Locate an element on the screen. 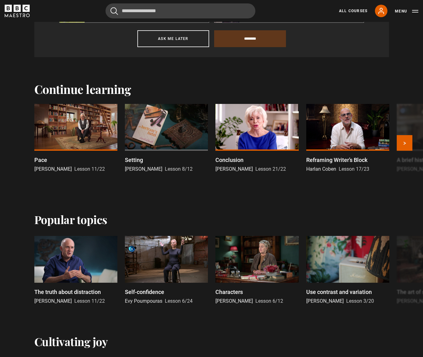  a: Self-confidence Evy Poumpouras Lesson 6/24 is located at coordinates (166, 270).